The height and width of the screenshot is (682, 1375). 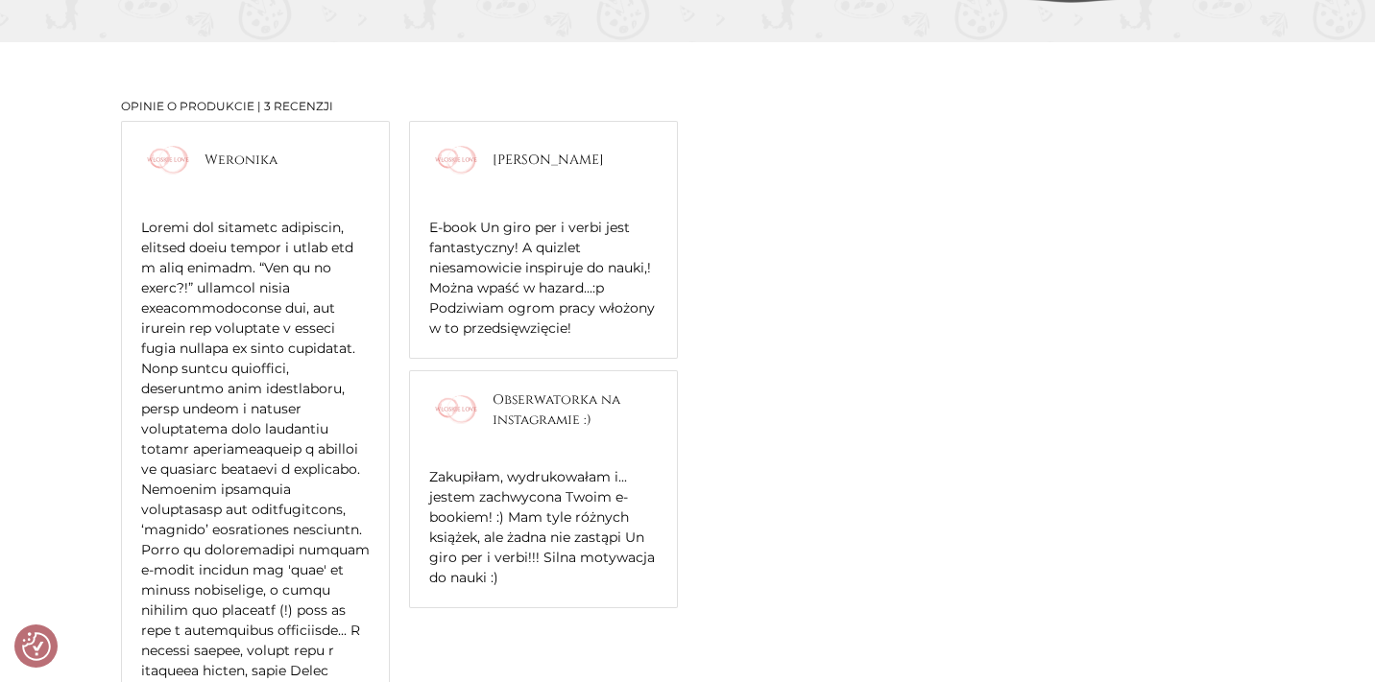 What do you see at coordinates (687, 107) in the screenshot?
I see `h2: Opinie o produkcie | 3 recenzji` at bounding box center [687, 107].